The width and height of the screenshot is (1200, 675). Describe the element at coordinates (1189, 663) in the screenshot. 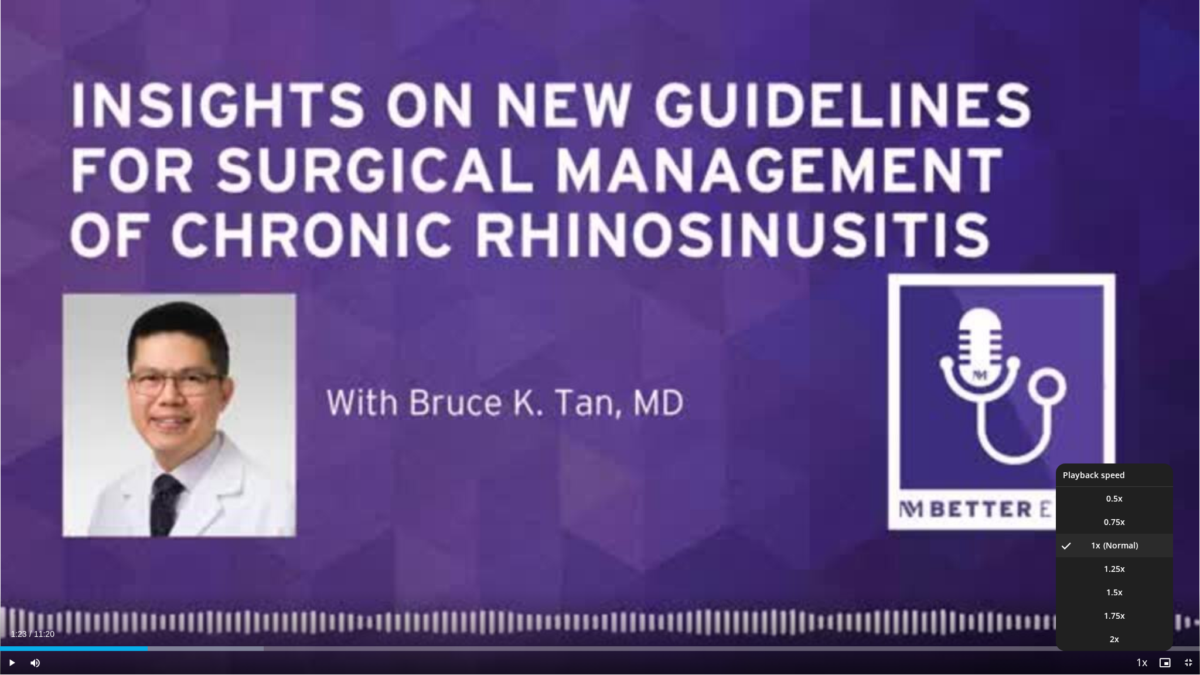

I see `button: Exit Fullscreen` at that location.